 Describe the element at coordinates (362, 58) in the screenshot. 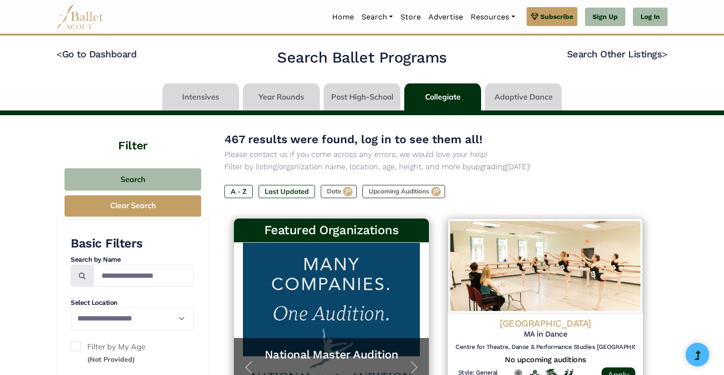

I see `h2: Search Ballet Programs` at that location.